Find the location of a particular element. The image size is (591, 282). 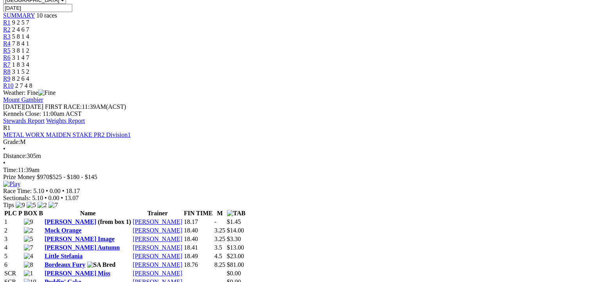

a: R3 is located at coordinates (7, 36).